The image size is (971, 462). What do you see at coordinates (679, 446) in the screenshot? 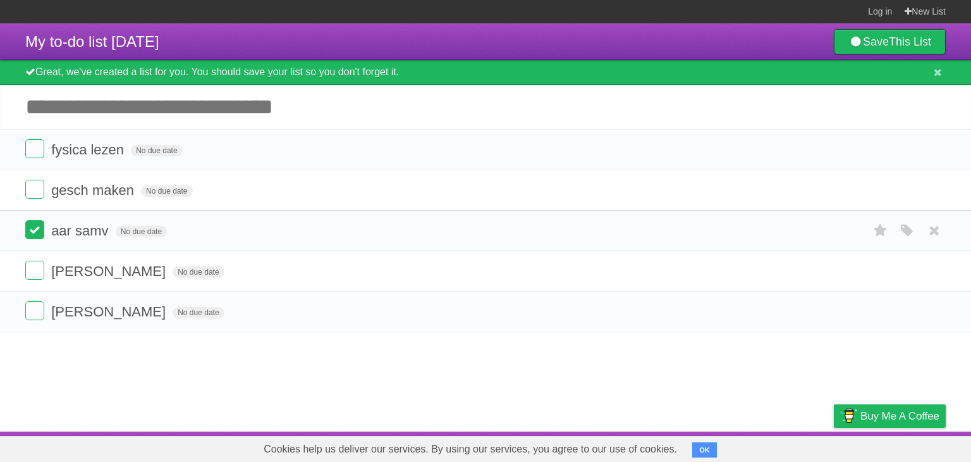
I see `a: About` at bounding box center [679, 446].